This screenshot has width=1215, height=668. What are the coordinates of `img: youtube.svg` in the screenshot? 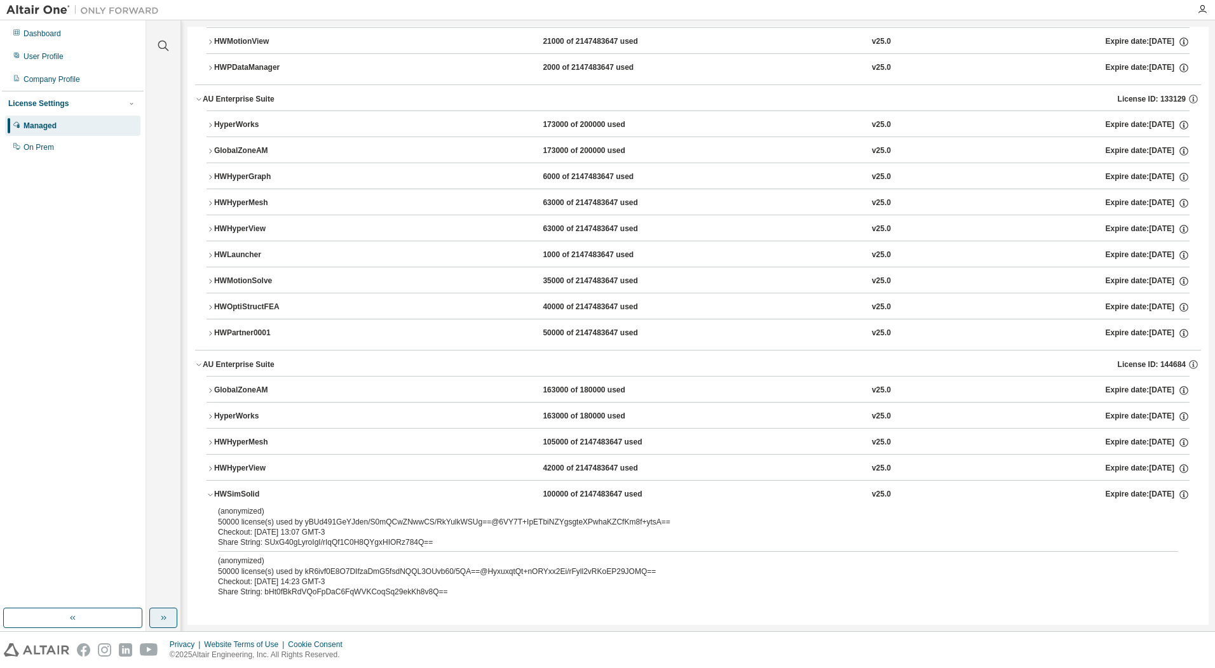 It's located at (149, 650).